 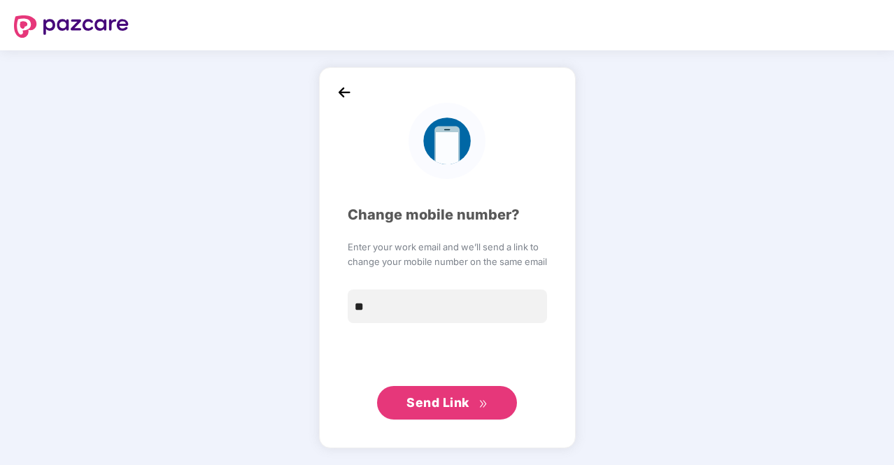 What do you see at coordinates (447, 262) in the screenshot?
I see `span: change your mobile number on the same email` at bounding box center [447, 262].